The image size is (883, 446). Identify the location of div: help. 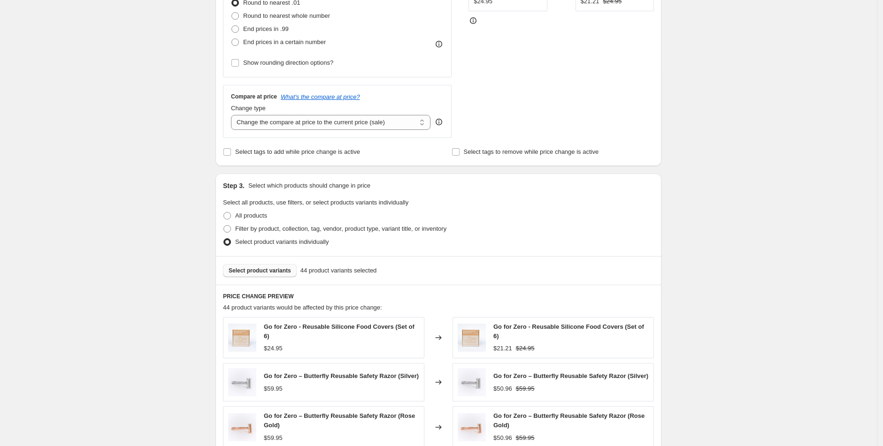
(439, 122).